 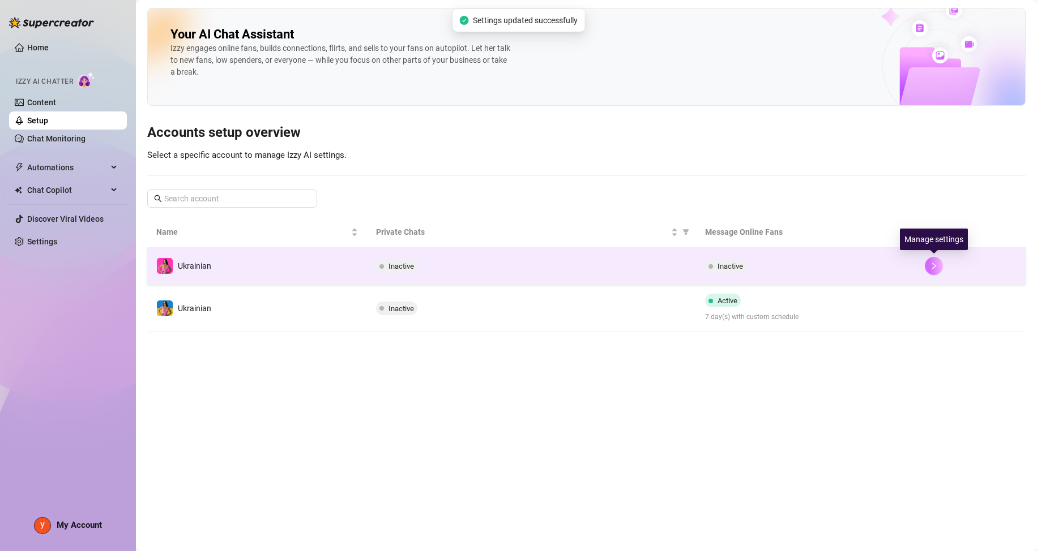 I want to click on img: AI Chatter, so click(x=86, y=80).